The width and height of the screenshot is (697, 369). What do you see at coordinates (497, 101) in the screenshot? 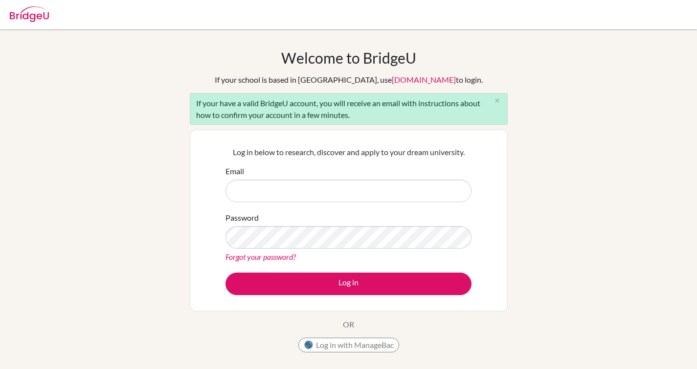
I see `button: Close` at bounding box center [497, 101].